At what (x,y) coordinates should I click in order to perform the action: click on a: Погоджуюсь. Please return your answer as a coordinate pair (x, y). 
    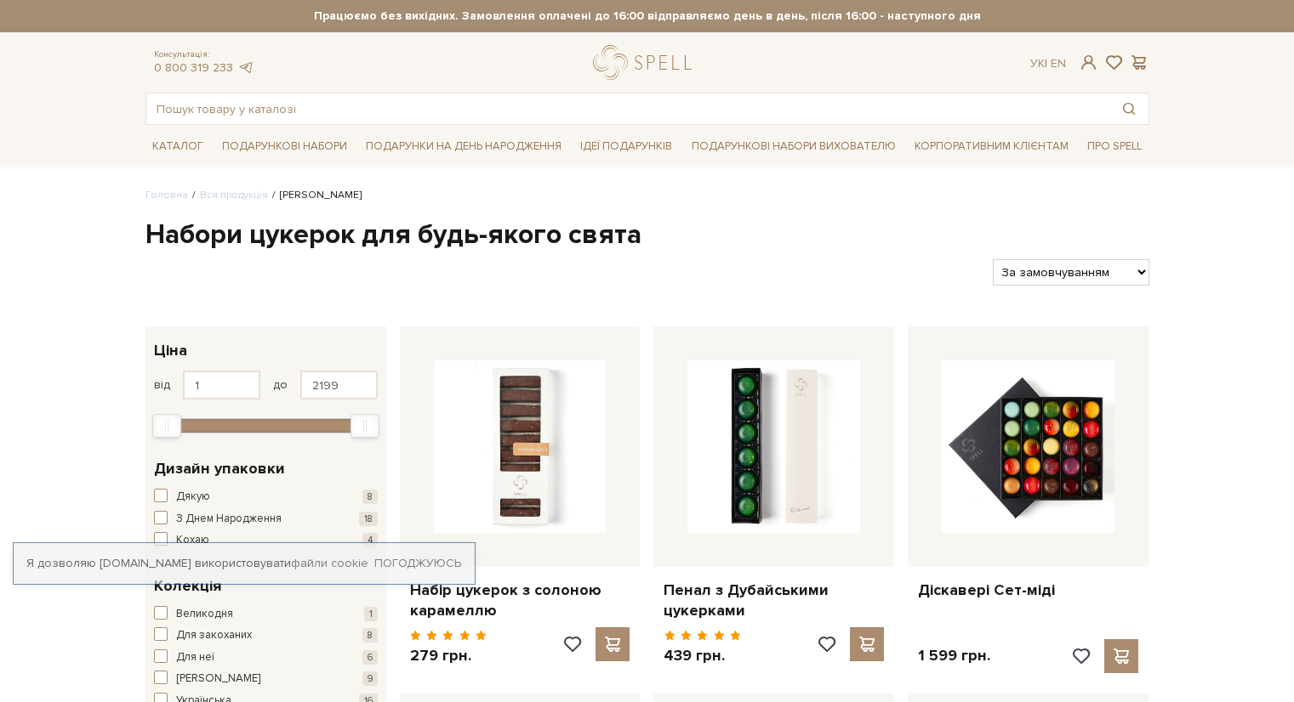
    Looking at the image, I should click on (418, 564).